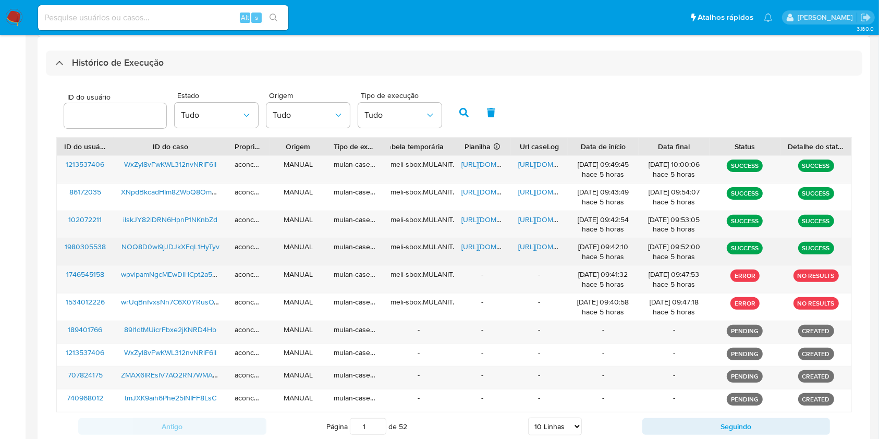 This screenshot has width=879, height=439. I want to click on button: search-icon, so click(273, 18).